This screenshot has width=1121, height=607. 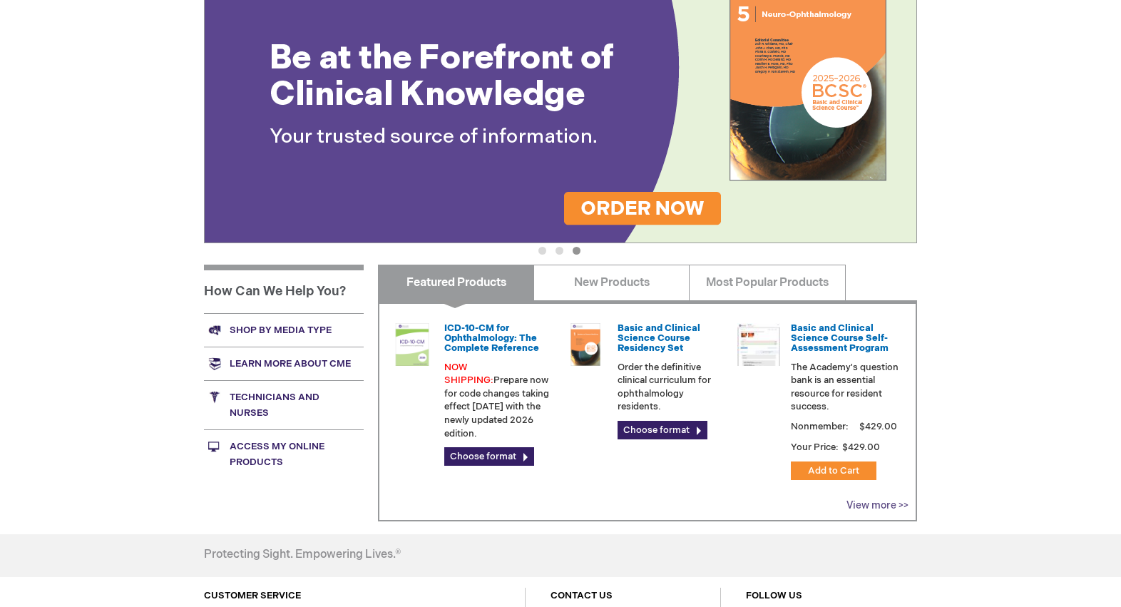 I want to click on button: 3 of 3, so click(x=576, y=250).